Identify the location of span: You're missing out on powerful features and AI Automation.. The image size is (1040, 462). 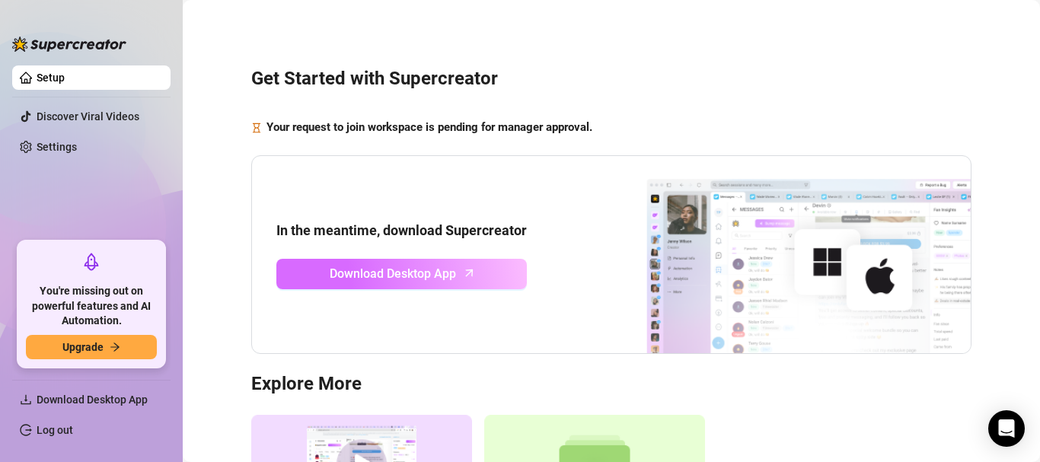
(91, 306).